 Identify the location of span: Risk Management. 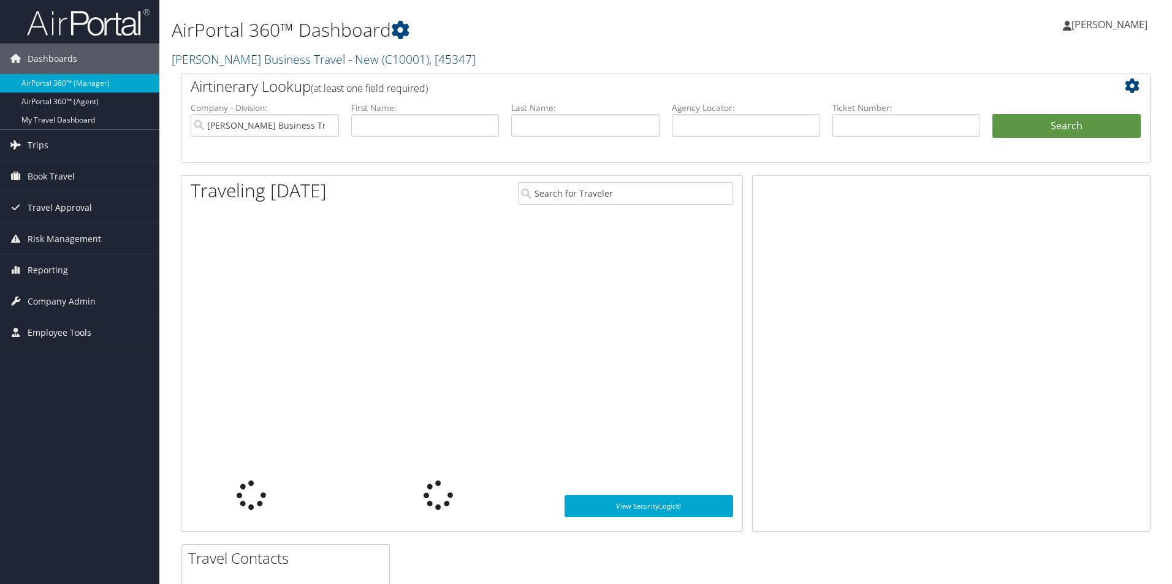
(64, 239).